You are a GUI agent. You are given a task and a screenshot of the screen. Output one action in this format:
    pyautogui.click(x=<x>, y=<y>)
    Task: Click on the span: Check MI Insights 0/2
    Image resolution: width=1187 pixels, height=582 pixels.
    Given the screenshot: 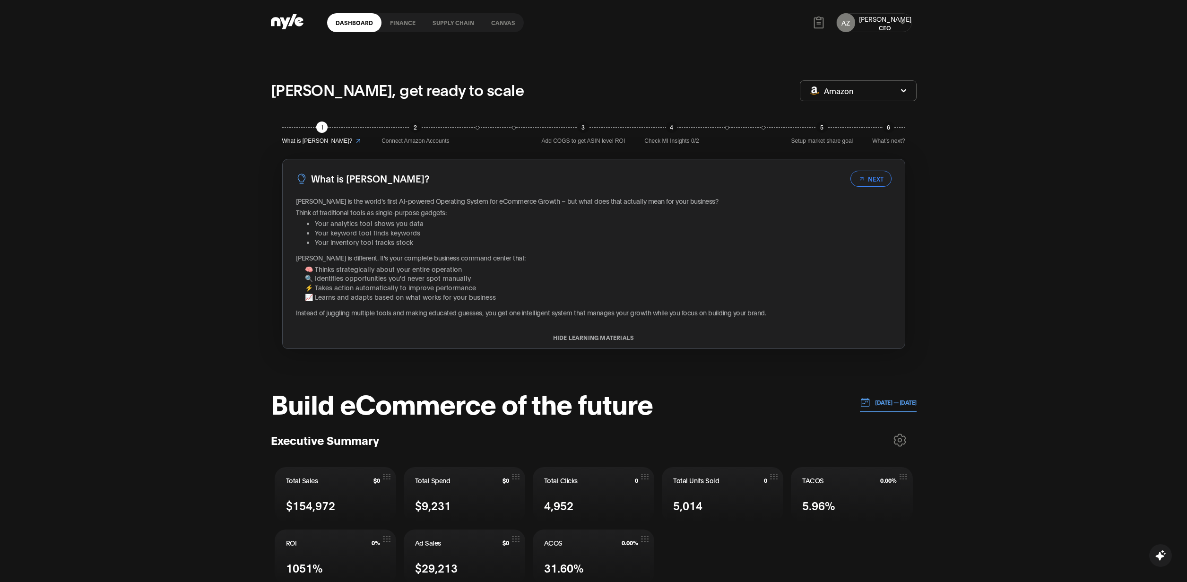 What is the action you would take?
    pyautogui.click(x=671, y=141)
    